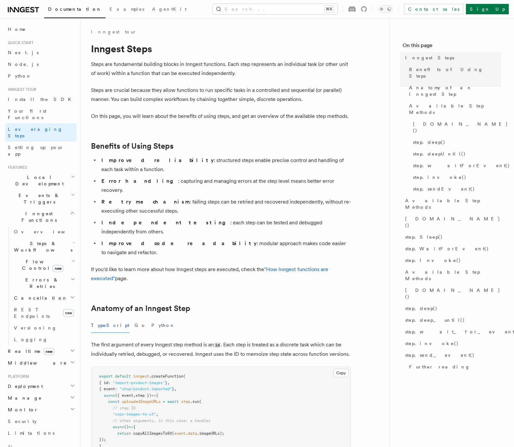 The image size is (514, 447). Describe the element at coordinates (114, 32) in the screenshot. I see `a: Inngest tour` at that location.